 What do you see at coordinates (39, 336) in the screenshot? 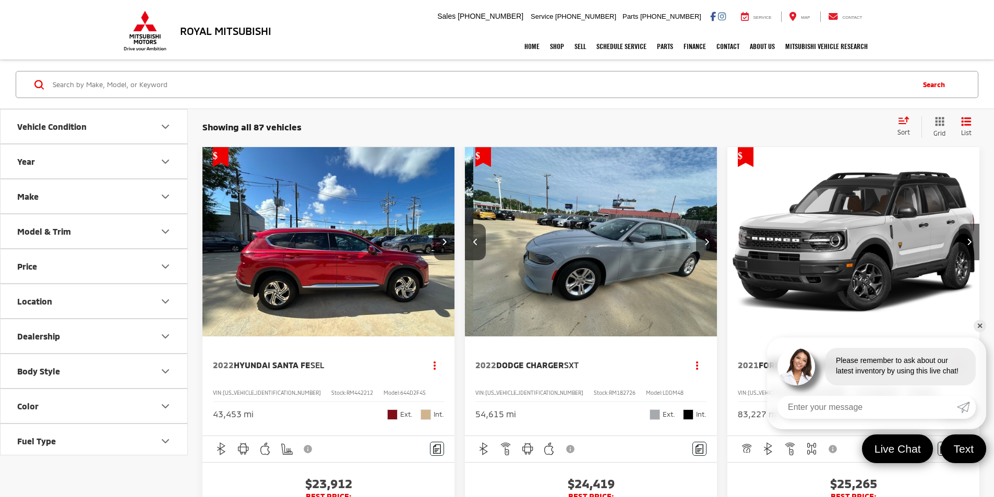
I see `div: Dealership` at bounding box center [39, 336].